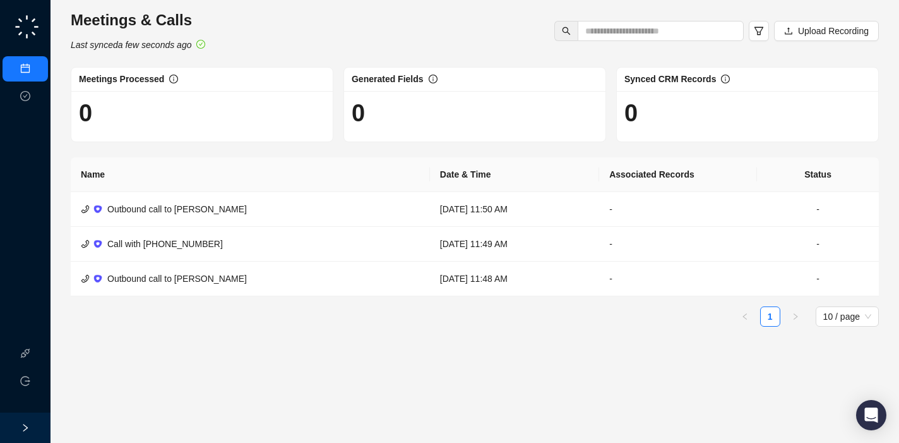 This screenshot has width=899, height=443. What do you see at coordinates (788, 31) in the screenshot?
I see `span: upload` at bounding box center [788, 31].